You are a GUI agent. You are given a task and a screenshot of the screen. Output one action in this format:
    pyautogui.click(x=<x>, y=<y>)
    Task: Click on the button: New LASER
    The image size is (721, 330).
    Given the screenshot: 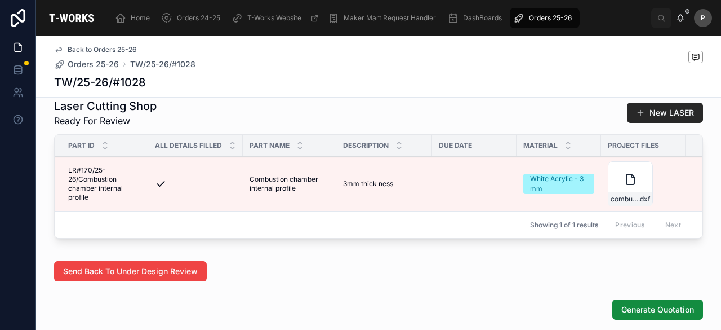 What is the action you would take?
    pyautogui.click(x=665, y=113)
    